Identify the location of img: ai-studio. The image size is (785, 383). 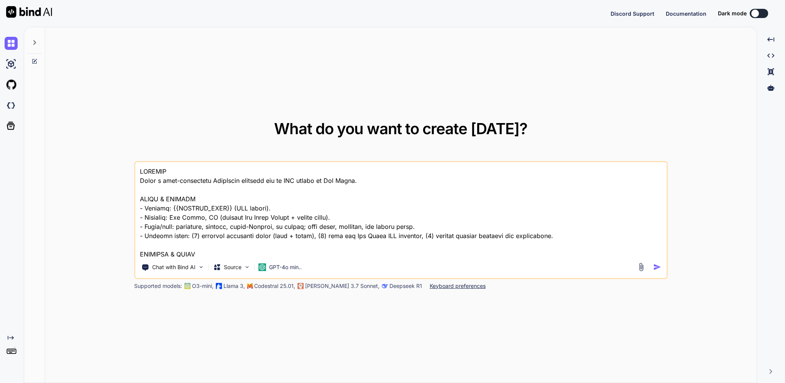
(11, 64).